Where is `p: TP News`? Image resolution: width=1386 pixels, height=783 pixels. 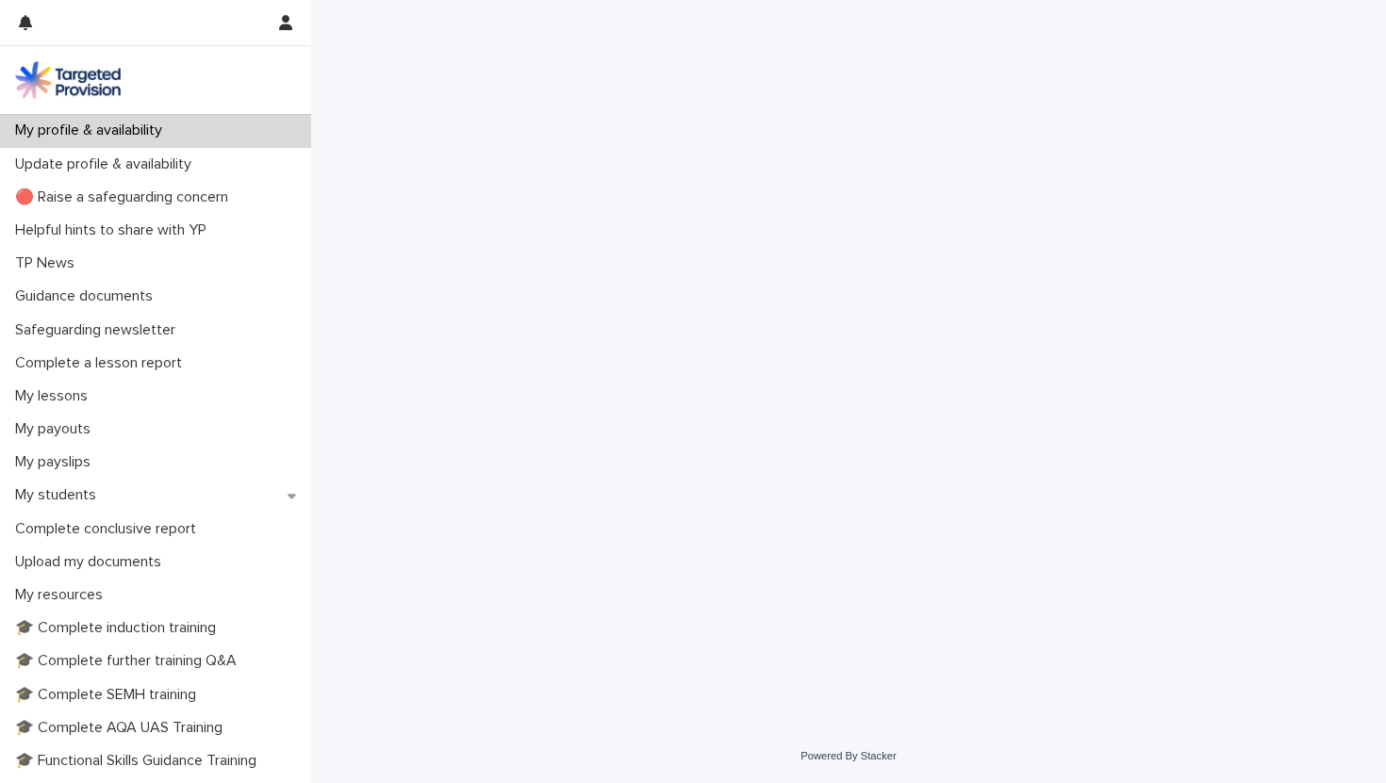 p: TP News is located at coordinates (48, 263).